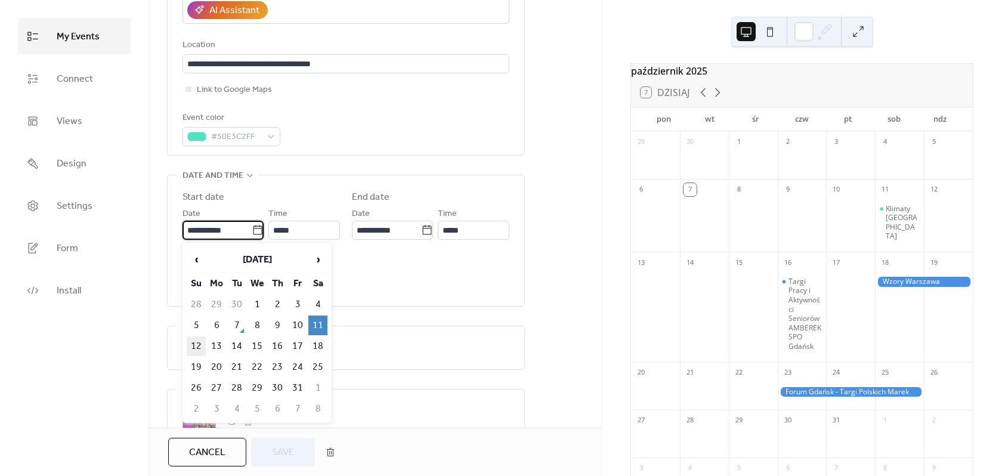 This screenshot has height=476, width=1002. Describe the element at coordinates (74, 120) in the screenshot. I see `a: Views` at that location.